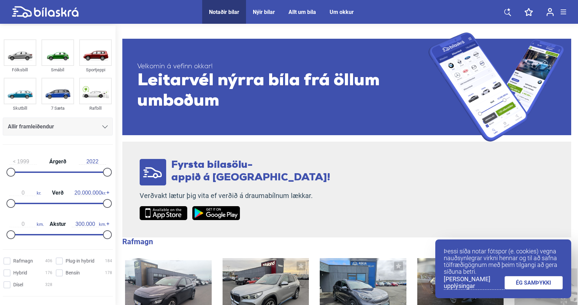 This screenshot has width=578, height=305. Describe the element at coordinates (73, 273) in the screenshot. I see `span: Bensín` at that location.